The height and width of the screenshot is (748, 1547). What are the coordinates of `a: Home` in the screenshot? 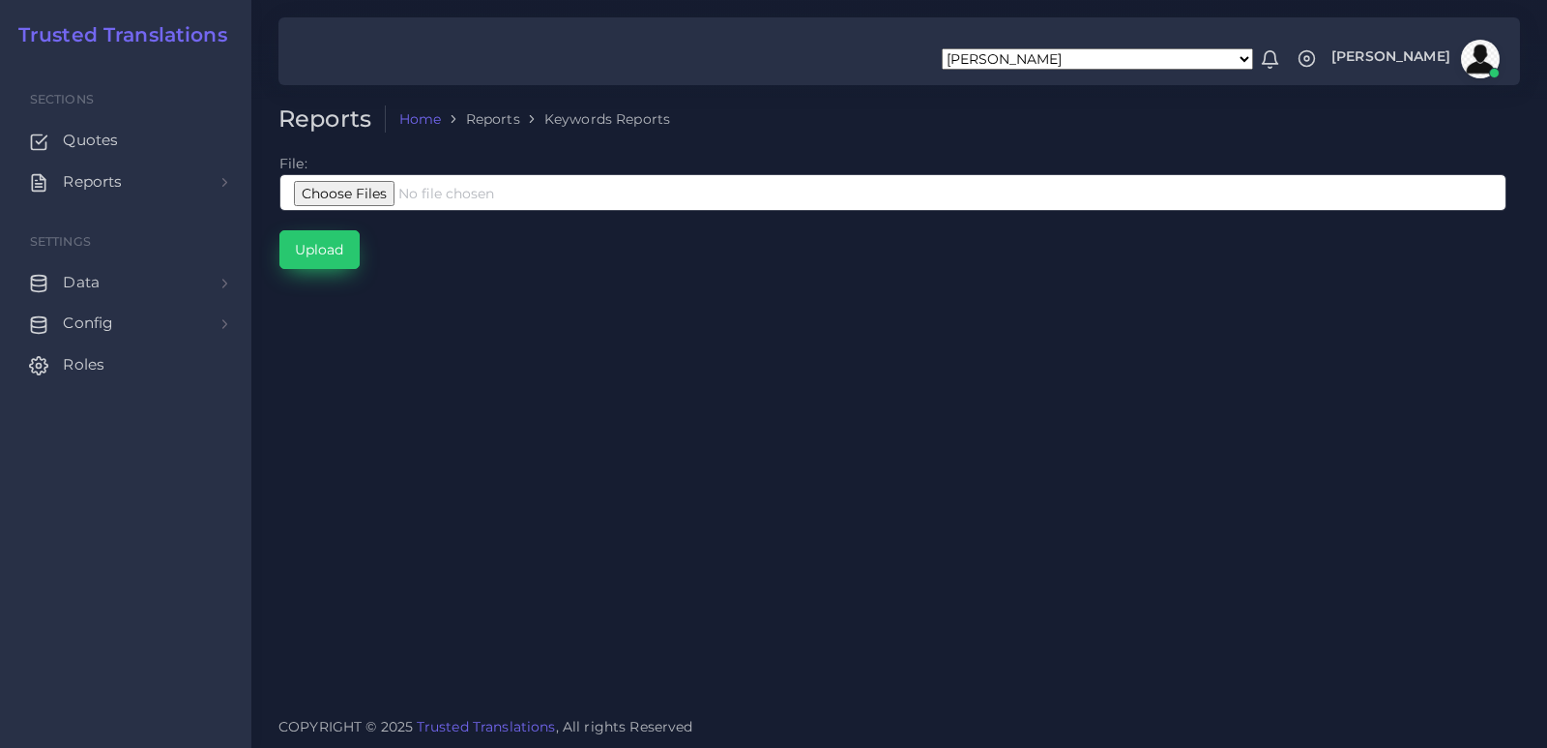 It's located at (421, 119).